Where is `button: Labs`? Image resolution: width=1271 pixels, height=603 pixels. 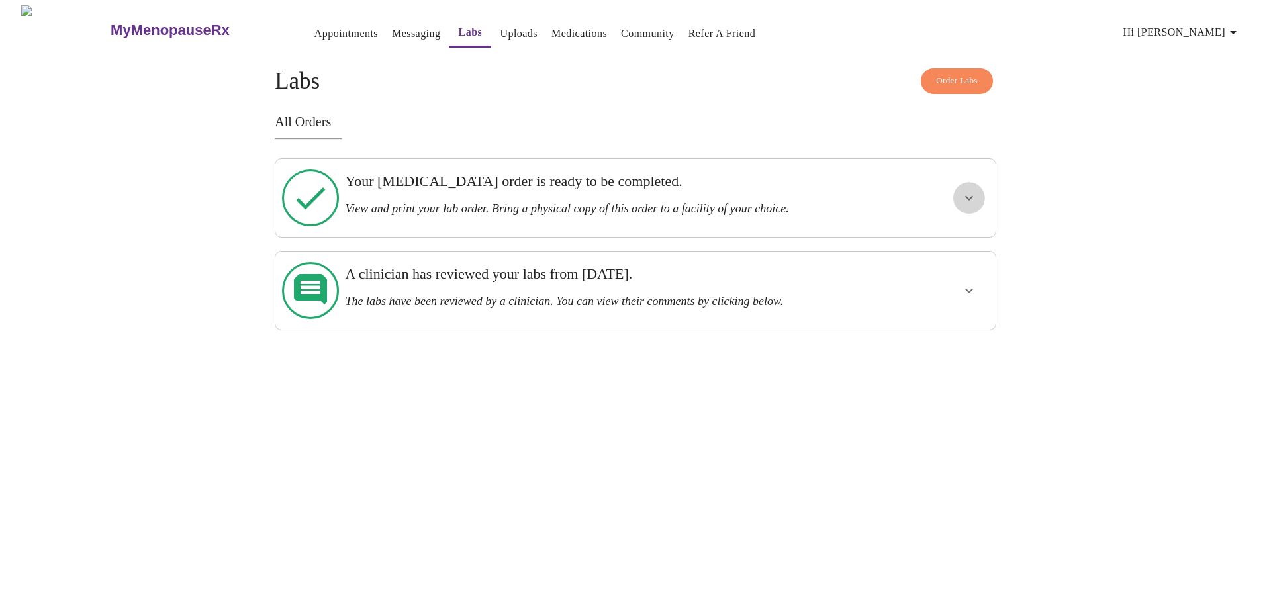 button: Labs is located at coordinates (470, 33).